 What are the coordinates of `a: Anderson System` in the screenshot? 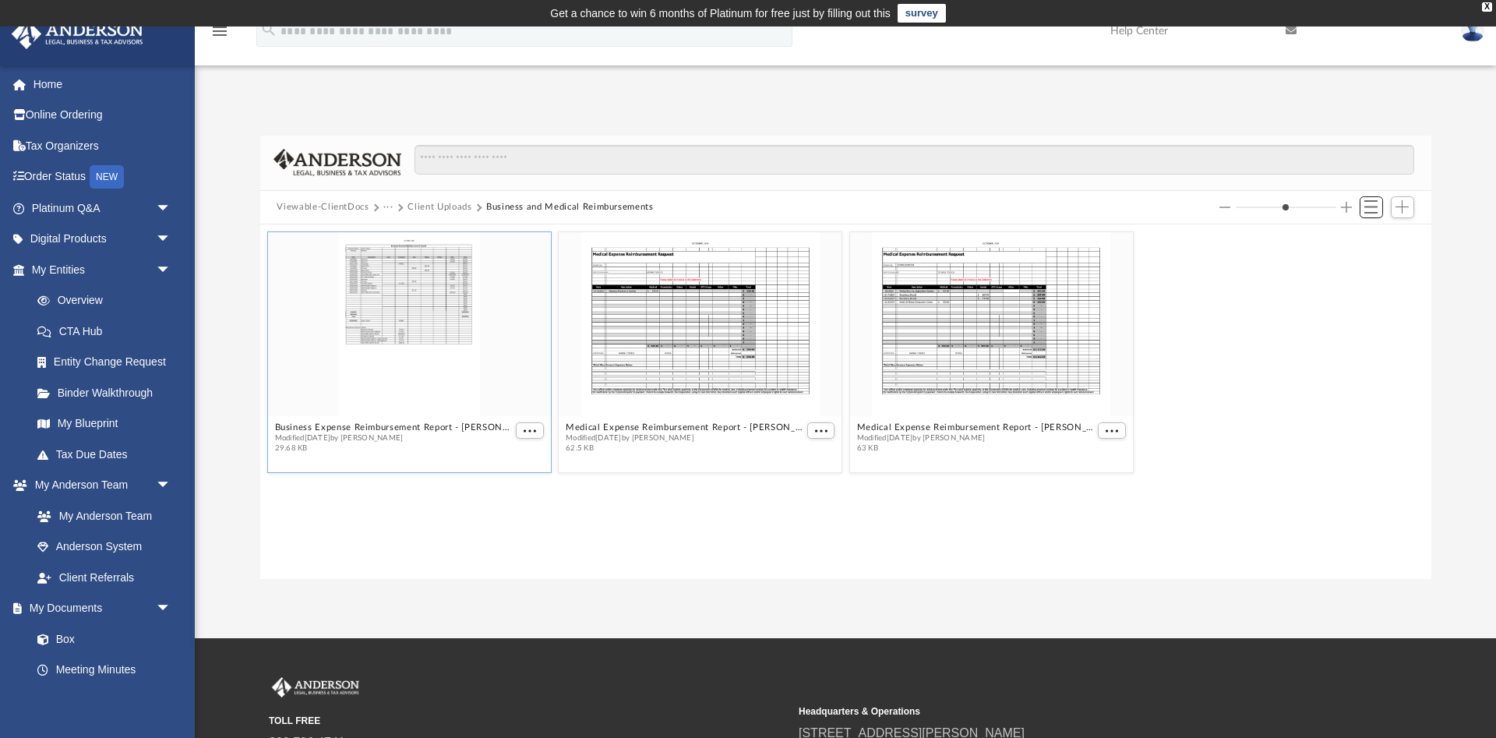 It's located at (104, 547).